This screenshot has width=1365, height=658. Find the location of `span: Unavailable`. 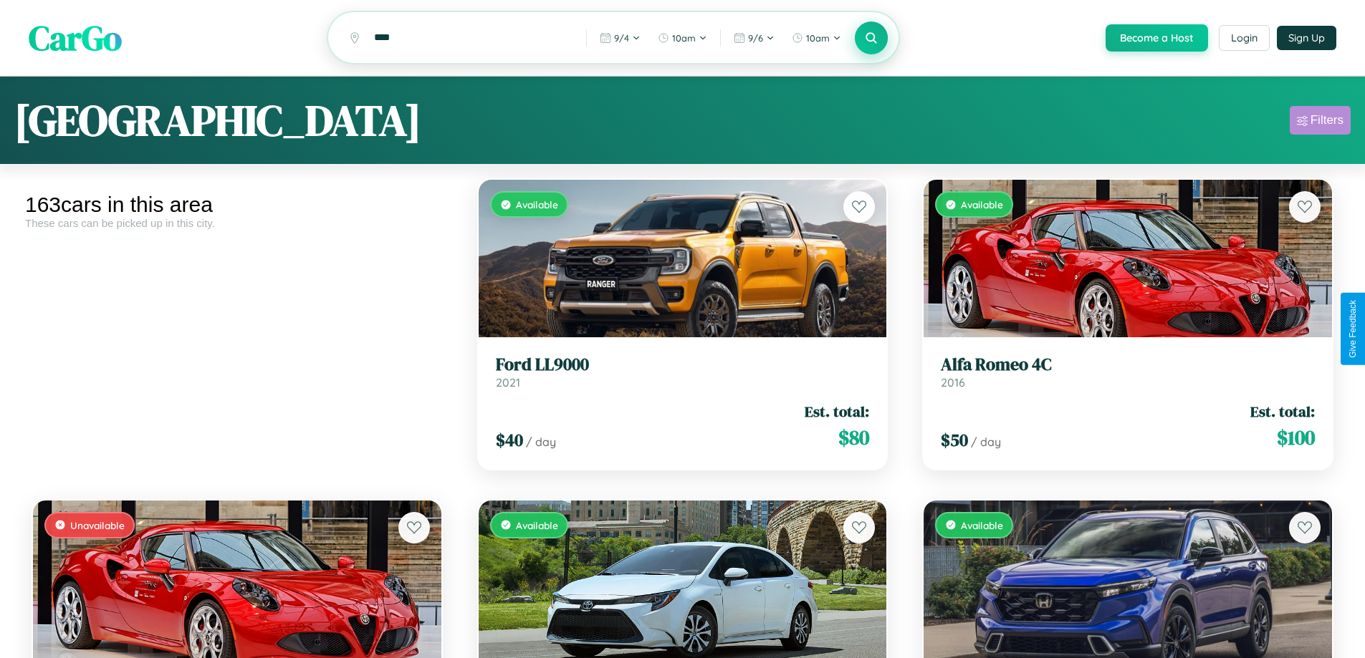

span: Unavailable is located at coordinates (97, 525).